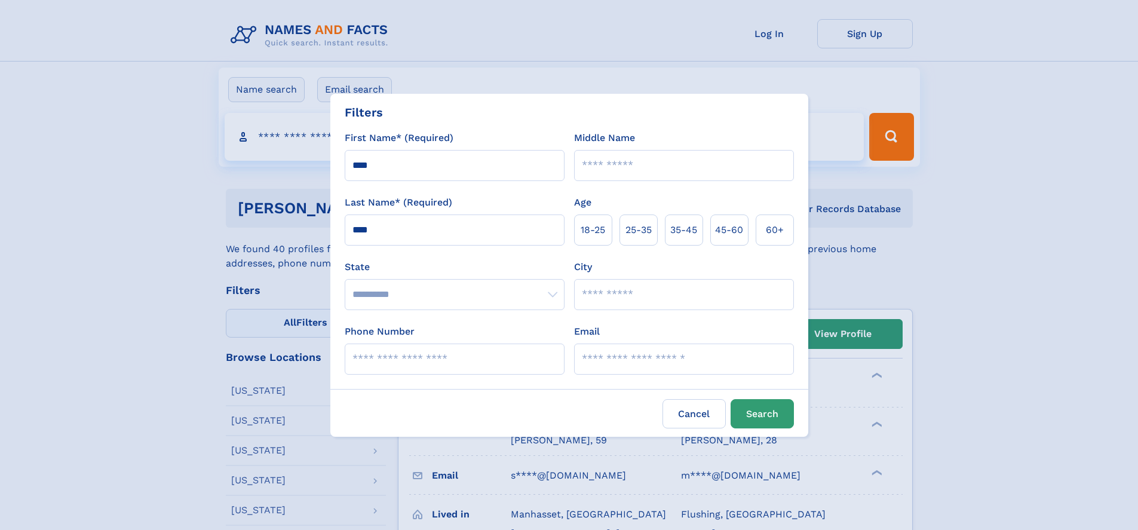 The image size is (1138, 530). Describe the element at coordinates (379, 332) in the screenshot. I see `label: Phone Number` at that location.